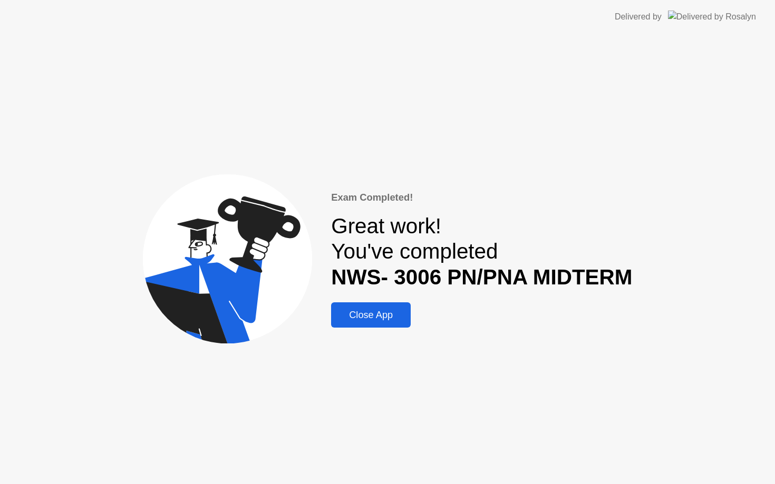 This screenshot has height=484, width=775. Describe the element at coordinates (481, 277) in the screenshot. I see `b: NWS- 3006 PN/PNA MIDTERM` at that location.